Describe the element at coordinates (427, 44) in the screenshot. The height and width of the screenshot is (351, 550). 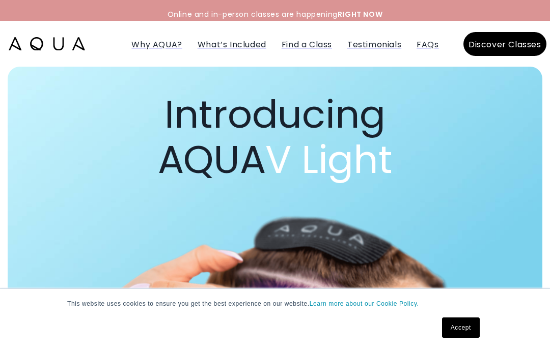
I see `a: FAQs` at that location.